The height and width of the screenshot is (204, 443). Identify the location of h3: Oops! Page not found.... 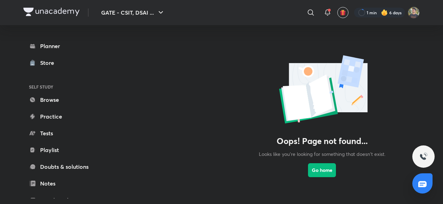
(322, 141).